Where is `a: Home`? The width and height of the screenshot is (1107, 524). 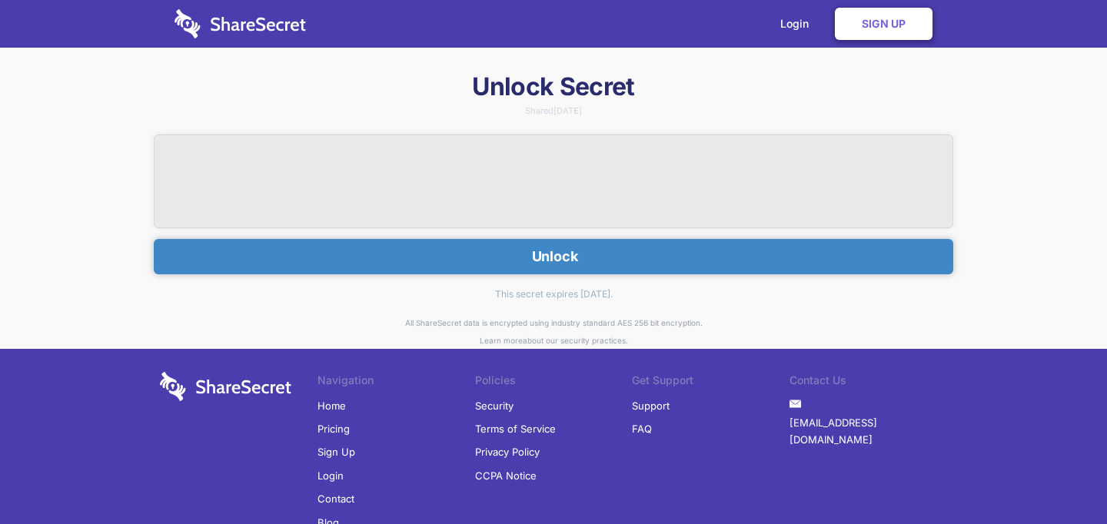
a: Home is located at coordinates (331, 406).